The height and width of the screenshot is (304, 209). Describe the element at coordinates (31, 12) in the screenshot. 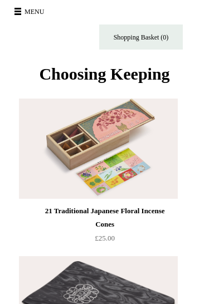

I see `button: Menu` at that location.